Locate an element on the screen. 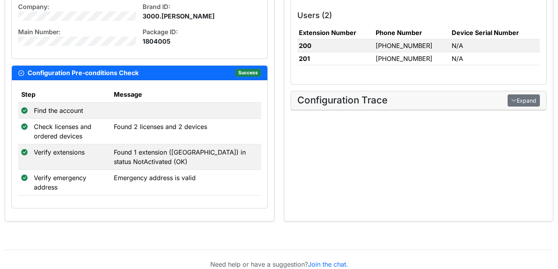 The image size is (558, 269). h6: Configuration Pre-conditions Check is located at coordinates (78, 73).